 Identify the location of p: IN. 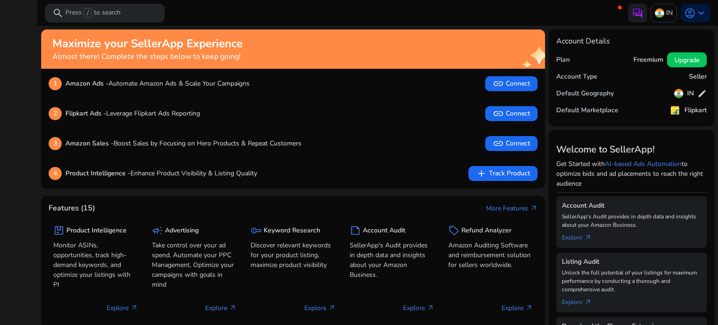
(669, 13).